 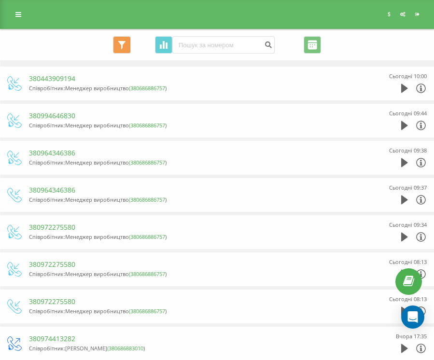 I want to click on a: 380443909194, so click(x=52, y=78).